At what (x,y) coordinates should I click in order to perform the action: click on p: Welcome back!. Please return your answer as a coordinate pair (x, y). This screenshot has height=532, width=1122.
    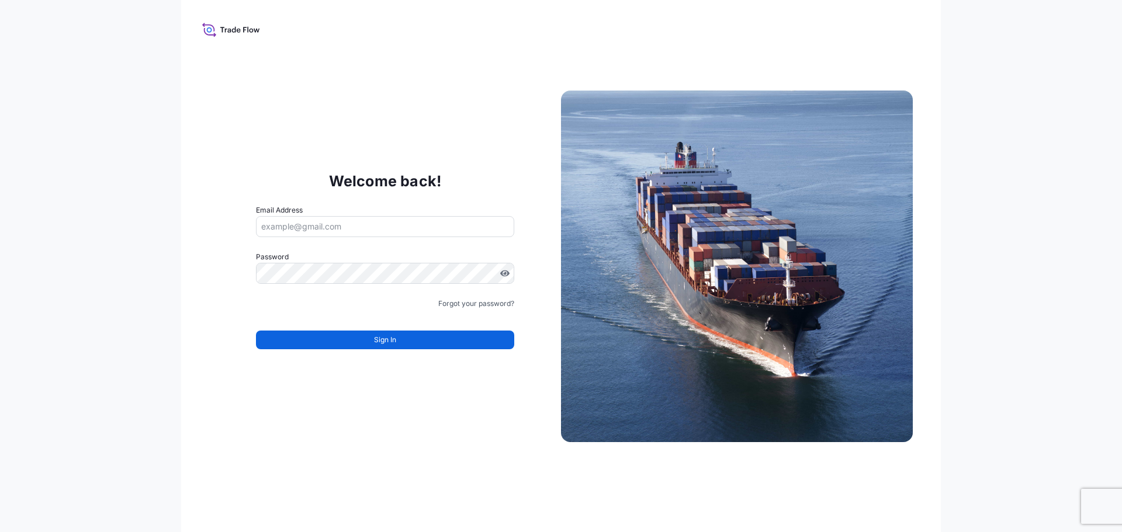
    Looking at the image, I should click on (385, 181).